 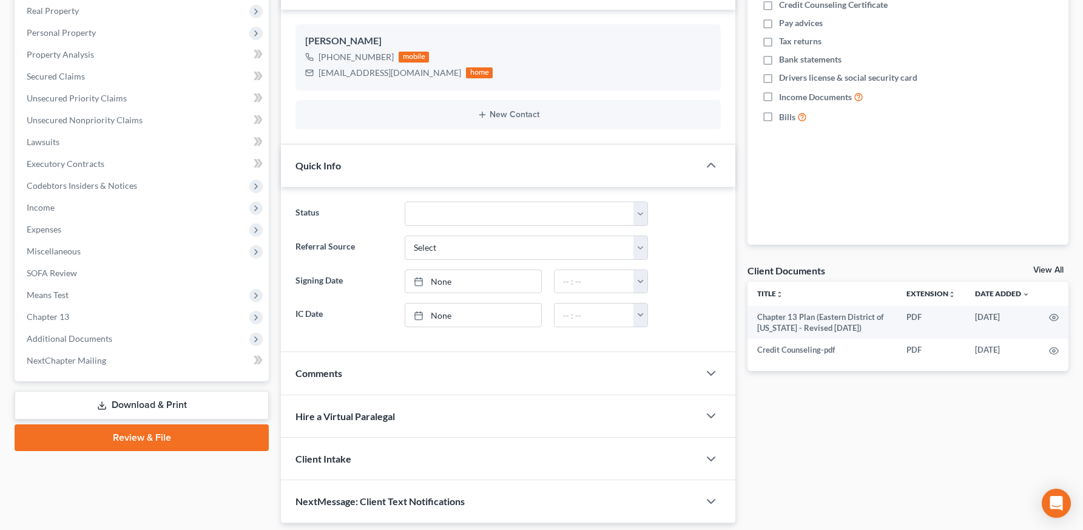 What do you see at coordinates (323, 458) in the screenshot?
I see `span: Client Intake` at bounding box center [323, 458].